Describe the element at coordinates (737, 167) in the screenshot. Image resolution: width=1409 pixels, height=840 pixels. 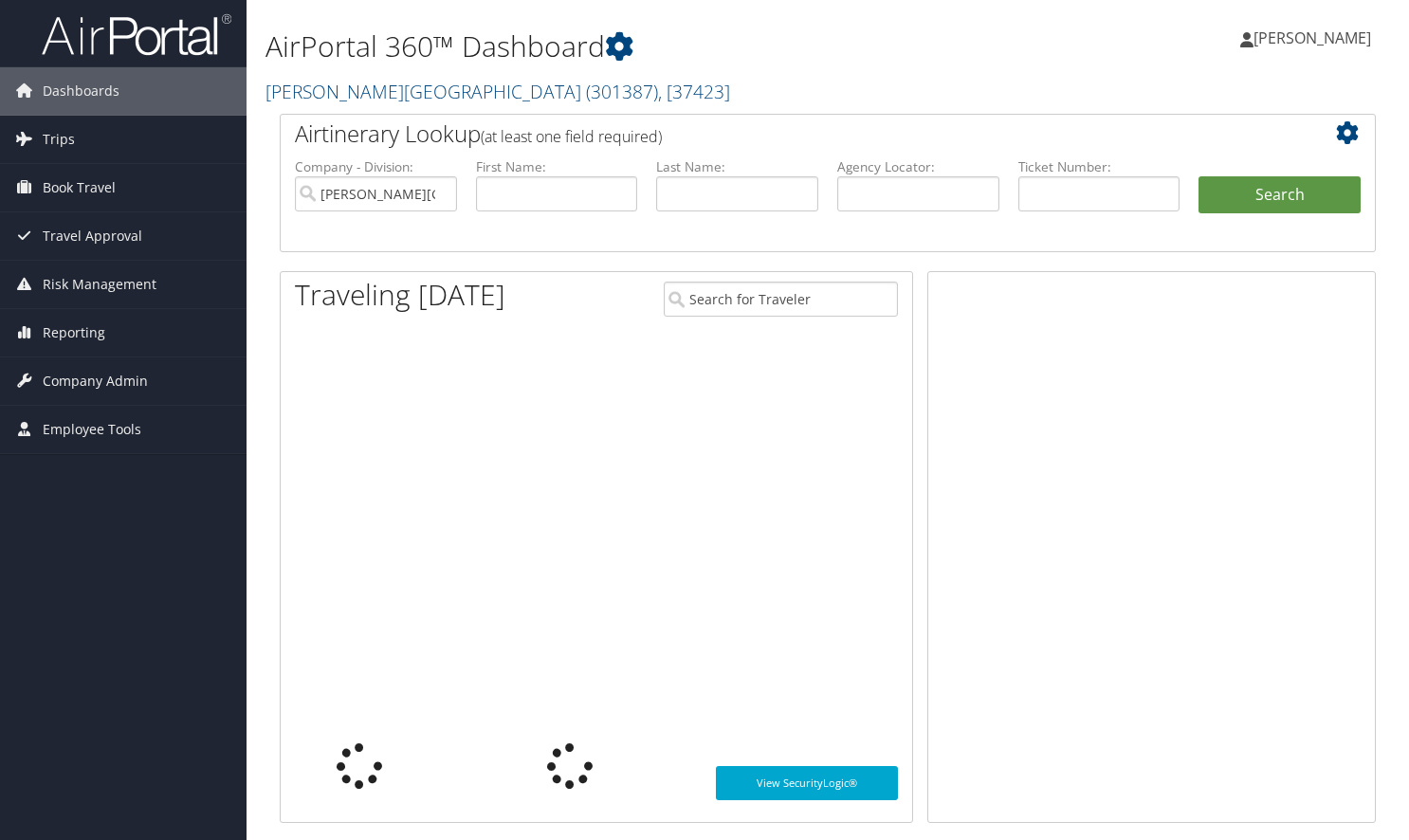
I see `label: Last Name:` at that location.